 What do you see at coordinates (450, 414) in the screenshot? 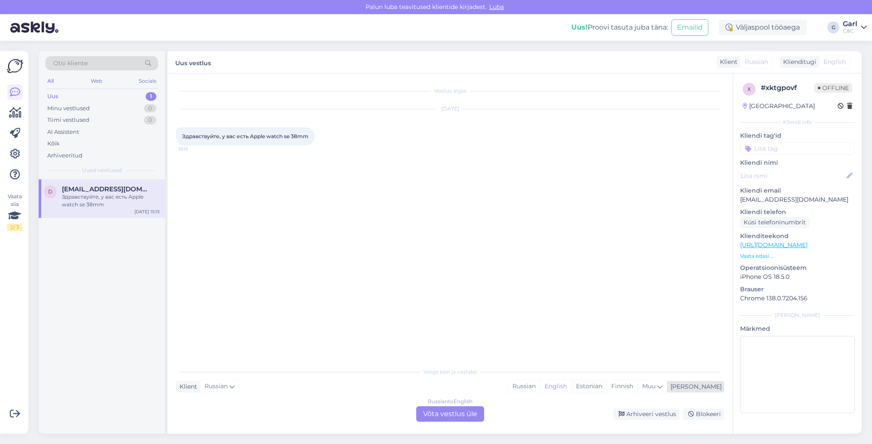
I see `div: Võta vestlus üle` at bounding box center [450, 414].